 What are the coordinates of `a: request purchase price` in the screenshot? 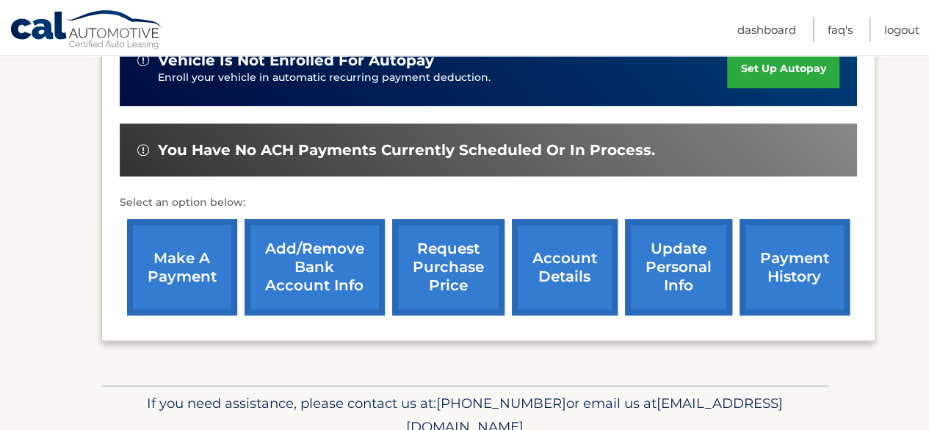 It's located at (448, 267).